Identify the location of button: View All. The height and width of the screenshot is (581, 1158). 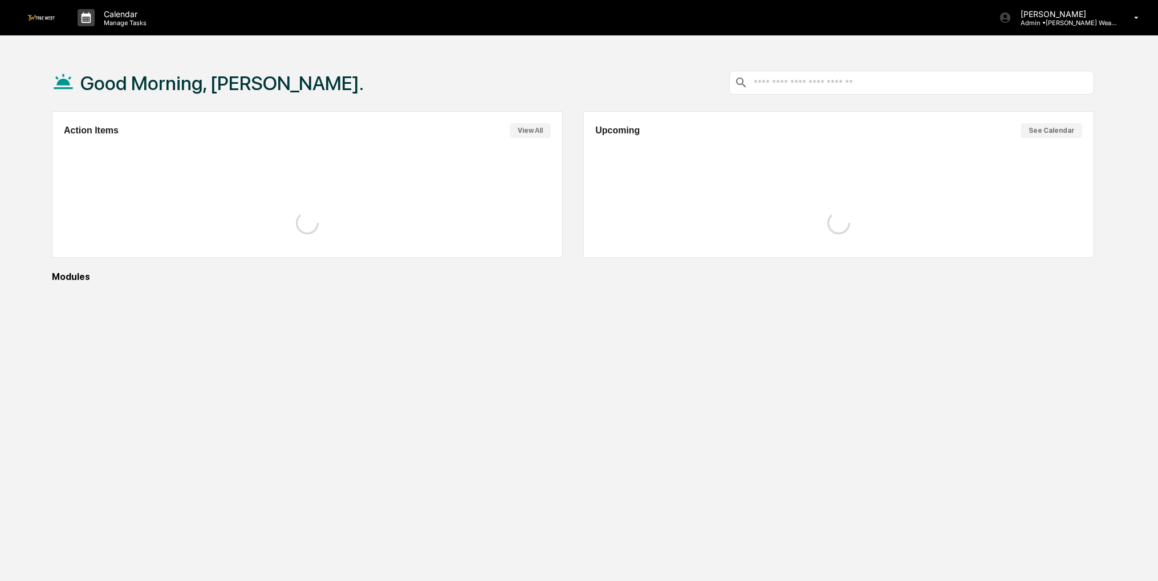
(530, 131).